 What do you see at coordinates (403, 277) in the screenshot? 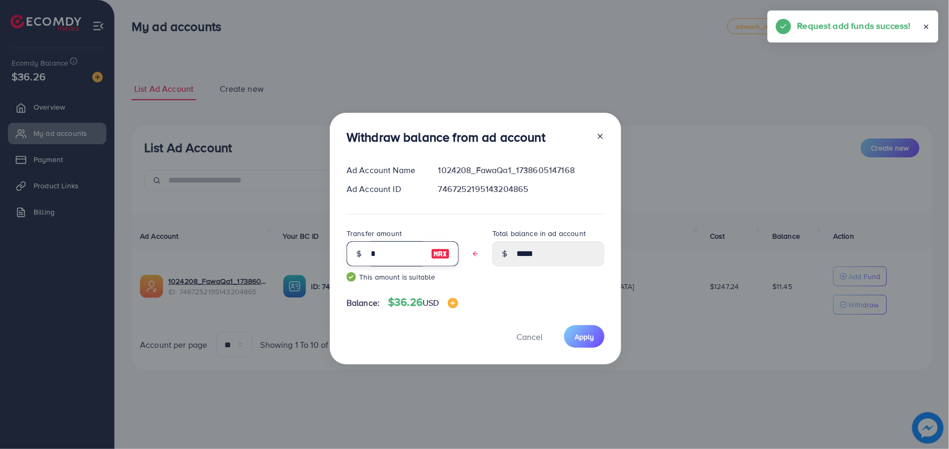
I see `small: This amount is suitable` at bounding box center [403, 277].